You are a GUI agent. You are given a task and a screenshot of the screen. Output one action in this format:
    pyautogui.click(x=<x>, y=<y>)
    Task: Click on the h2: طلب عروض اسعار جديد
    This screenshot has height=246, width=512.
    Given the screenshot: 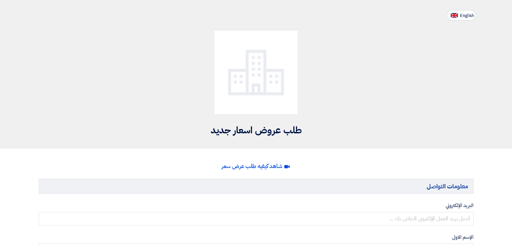 What is the action you would take?
    pyautogui.click(x=256, y=130)
    